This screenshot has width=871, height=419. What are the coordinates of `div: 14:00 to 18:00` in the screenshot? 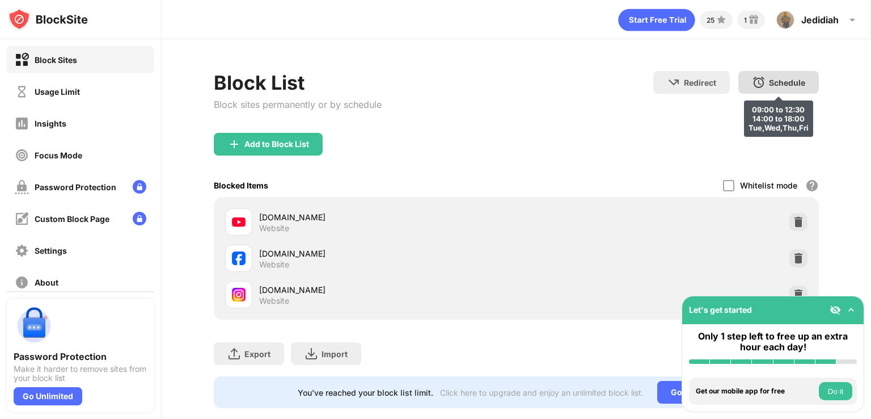 It's located at (779, 119).